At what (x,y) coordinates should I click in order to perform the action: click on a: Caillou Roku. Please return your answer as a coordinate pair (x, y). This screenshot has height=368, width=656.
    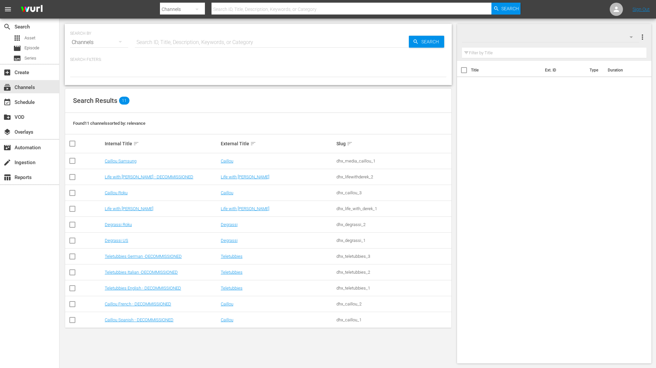
    Looking at the image, I should click on (116, 192).